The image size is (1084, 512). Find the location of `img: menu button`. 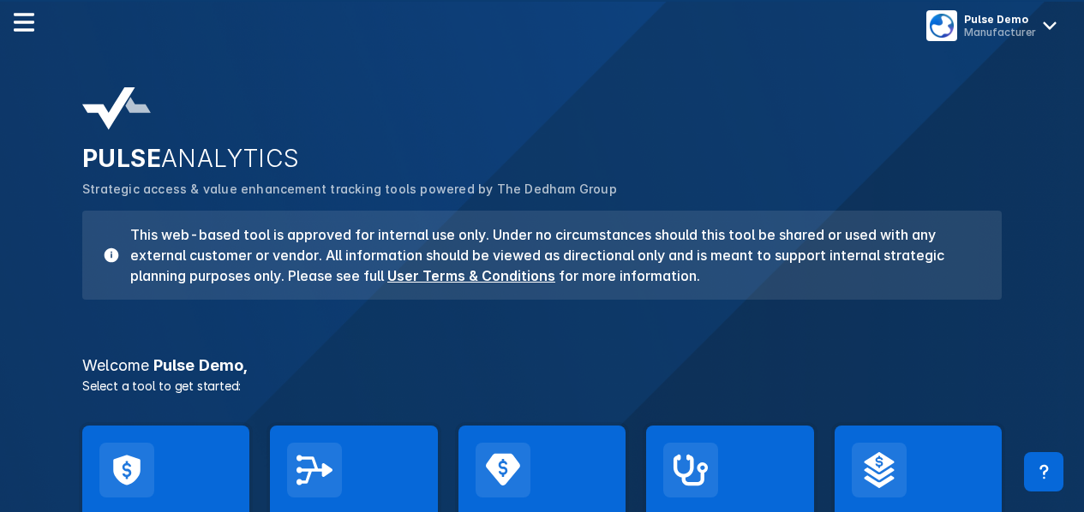

img: menu button is located at coordinates (942, 26).